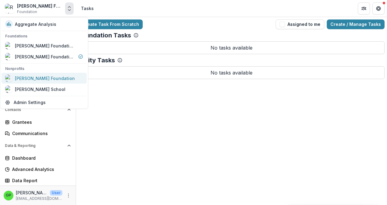  I want to click on p: Entity Tasks, so click(97, 60).